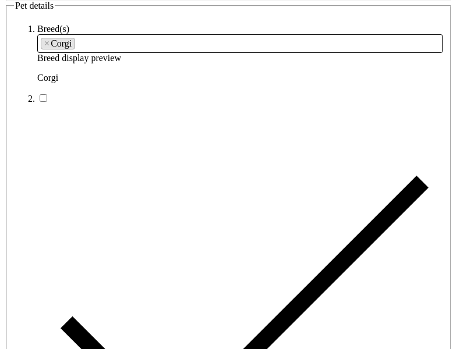 The width and height of the screenshot is (457, 349). What do you see at coordinates (34, 5) in the screenshot?
I see `span: Pet details` at bounding box center [34, 5].